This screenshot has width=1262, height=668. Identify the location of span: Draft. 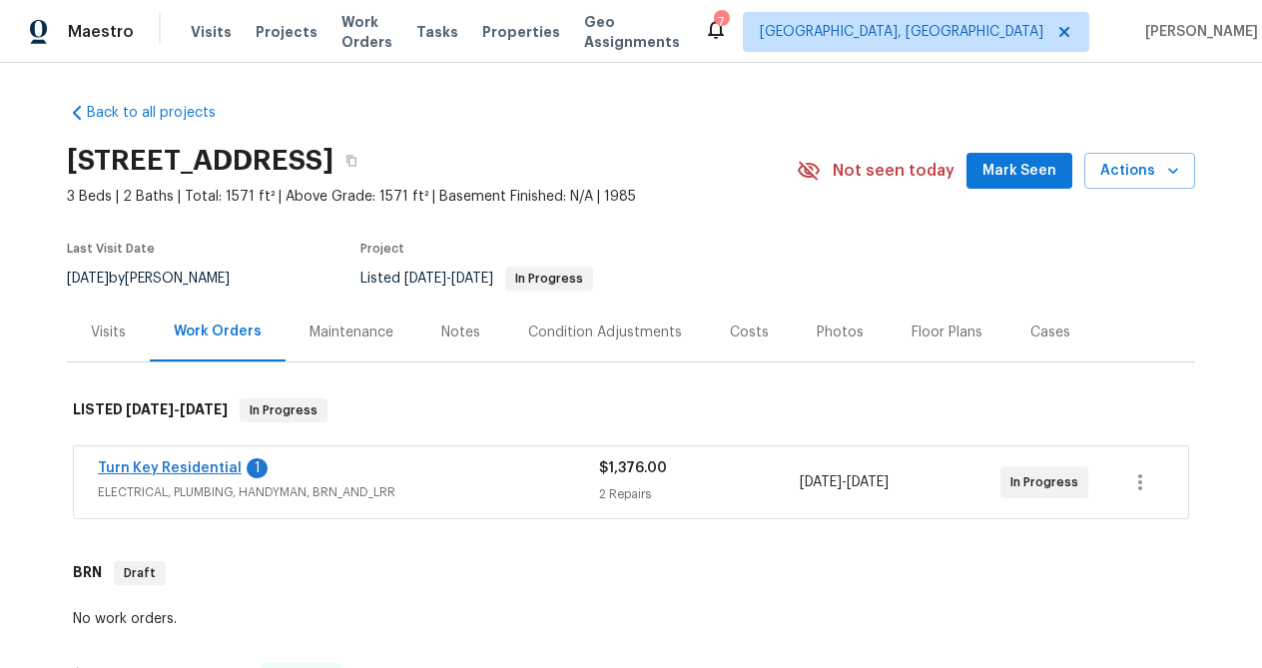
(140, 573).